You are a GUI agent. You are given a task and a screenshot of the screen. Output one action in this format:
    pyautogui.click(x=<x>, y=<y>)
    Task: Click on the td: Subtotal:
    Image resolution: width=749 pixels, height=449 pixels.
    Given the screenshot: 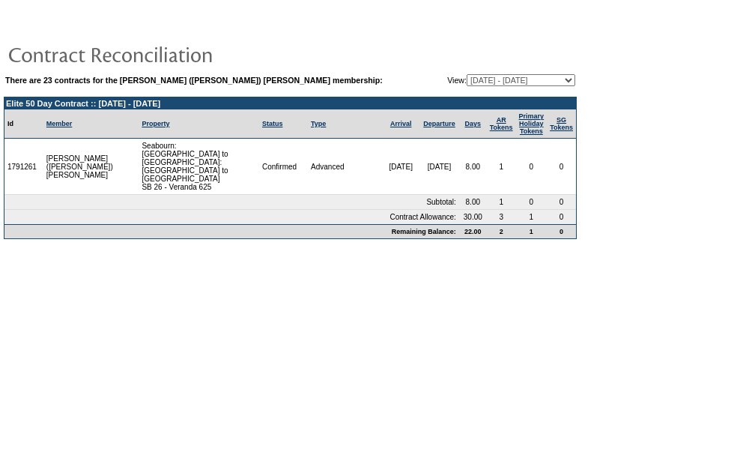 What is the action you would take?
    pyautogui.click(x=231, y=202)
    